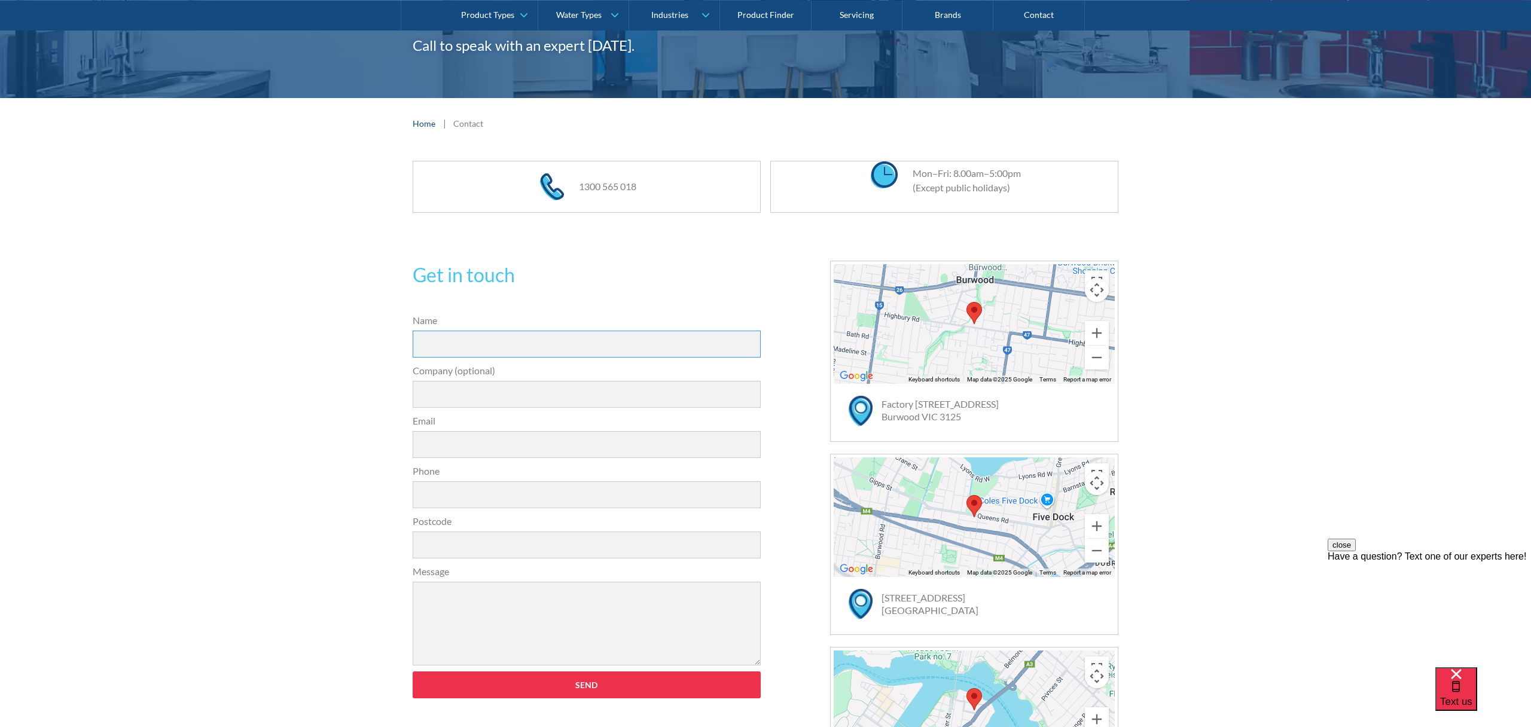 The image size is (1531, 727). What do you see at coordinates (961, 181) in the screenshot?
I see `div: Mon–Fri: 8.00am–5:00pm (Except public holidays)` at bounding box center [961, 181].